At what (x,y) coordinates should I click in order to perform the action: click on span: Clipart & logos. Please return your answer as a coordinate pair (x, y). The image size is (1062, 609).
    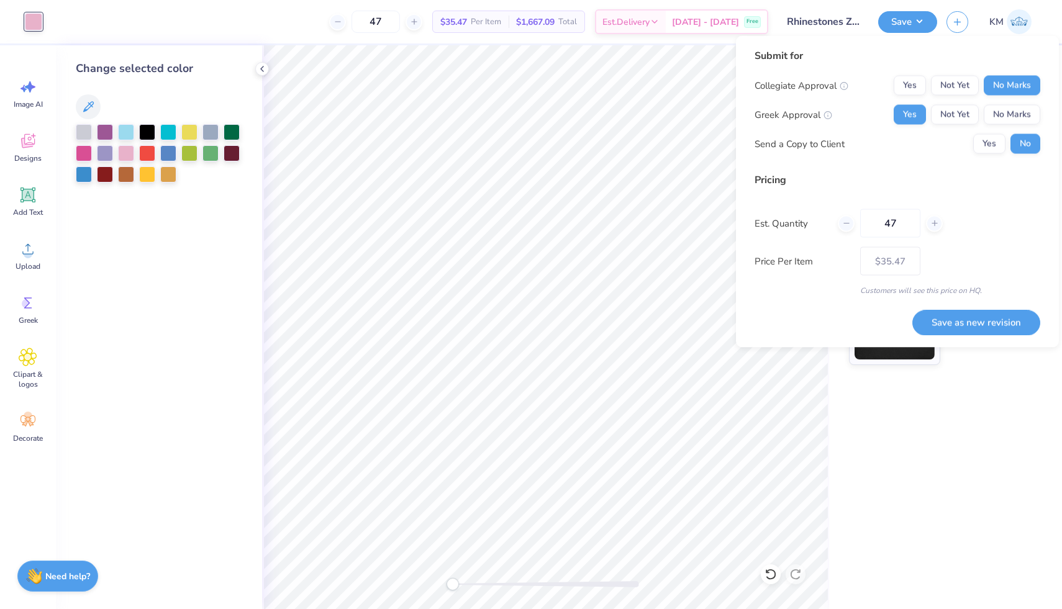
    Looking at the image, I should click on (28, 380).